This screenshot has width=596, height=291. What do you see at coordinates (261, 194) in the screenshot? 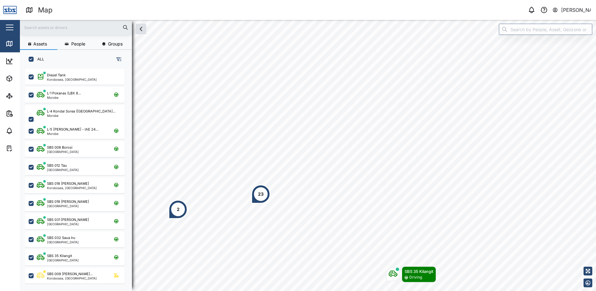
I see `div: 23` at bounding box center [261, 194].